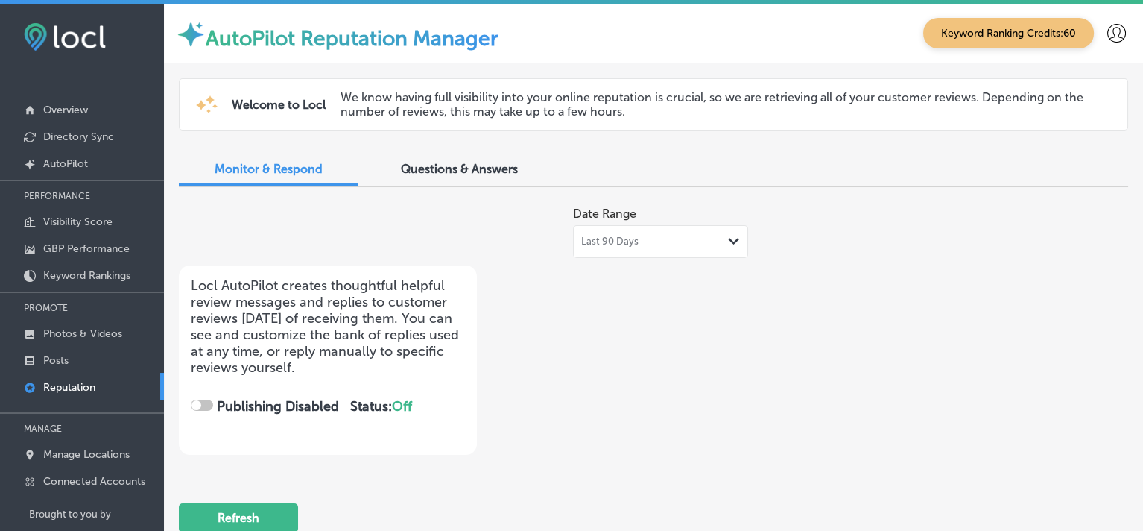 The width and height of the screenshot is (1143, 531). I want to click on p: Directory Sync, so click(78, 136).